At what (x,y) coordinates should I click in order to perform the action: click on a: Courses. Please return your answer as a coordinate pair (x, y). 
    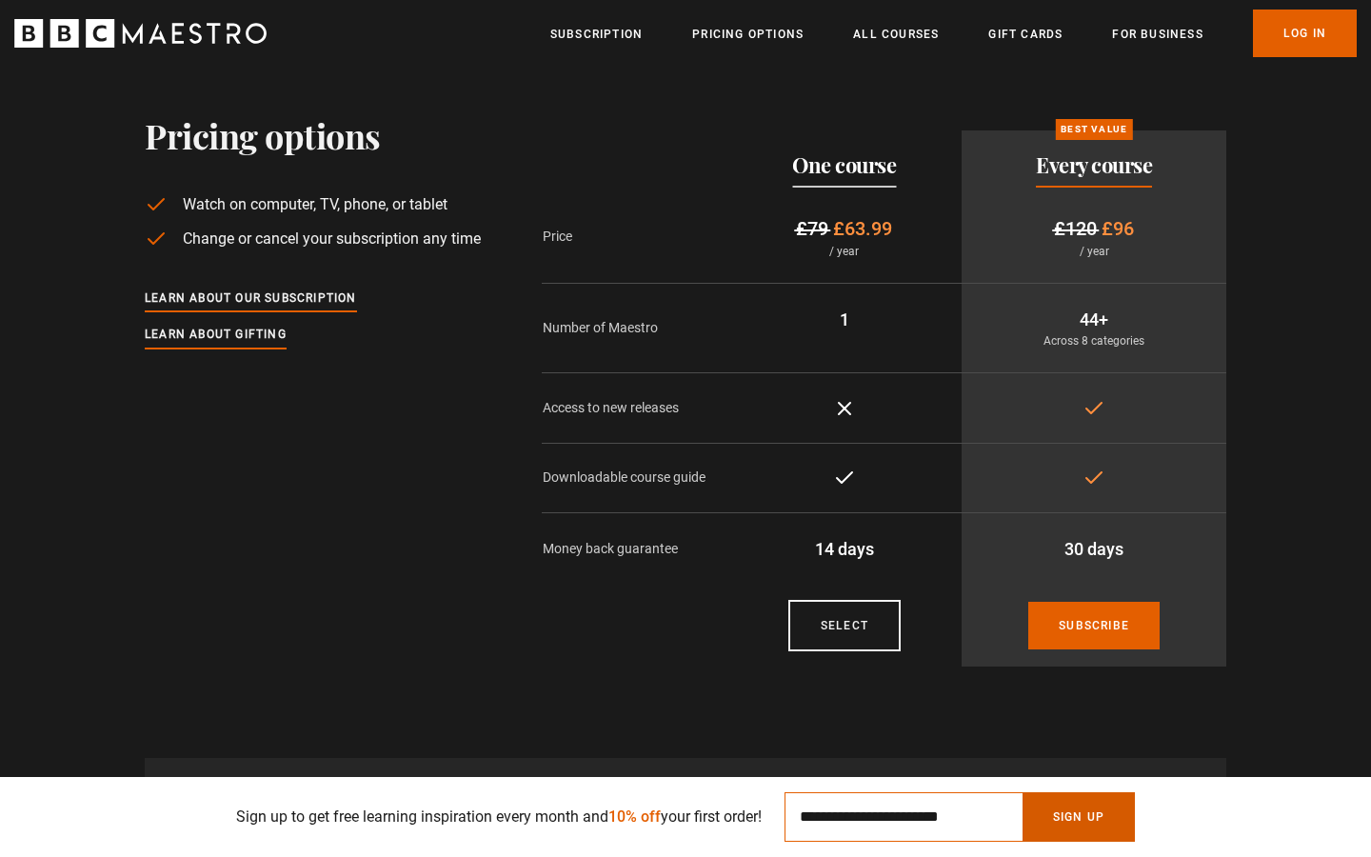
    Looking at the image, I should click on (845, 626).